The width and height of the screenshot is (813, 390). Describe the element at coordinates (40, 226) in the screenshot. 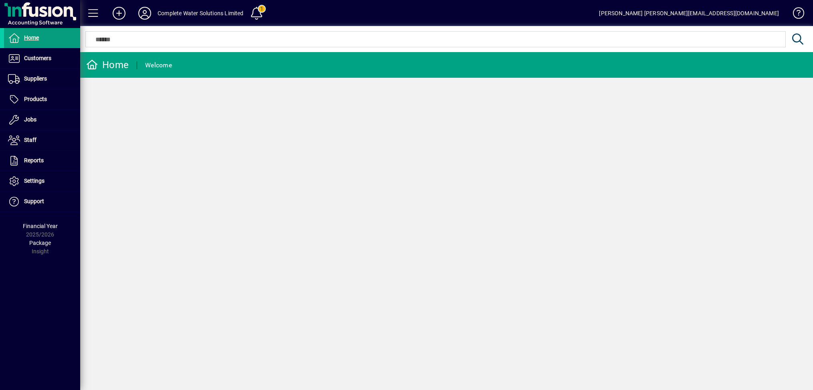

I see `span: Financial Year` at that location.